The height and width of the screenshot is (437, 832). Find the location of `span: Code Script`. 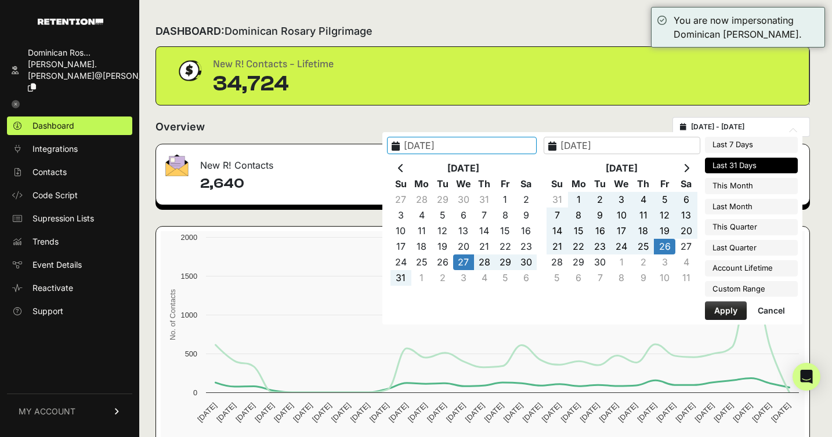

span: Code Script is located at coordinates (55, 195).